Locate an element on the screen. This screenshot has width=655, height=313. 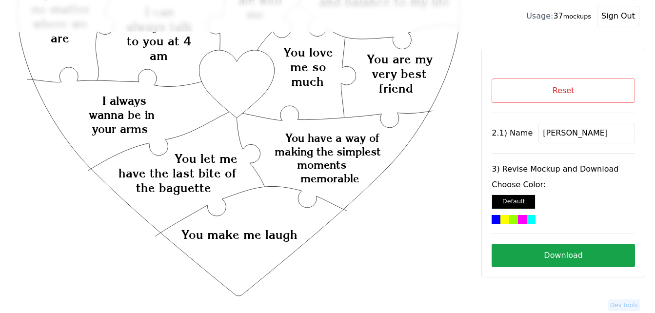
text: friend is located at coordinates (396, 89).